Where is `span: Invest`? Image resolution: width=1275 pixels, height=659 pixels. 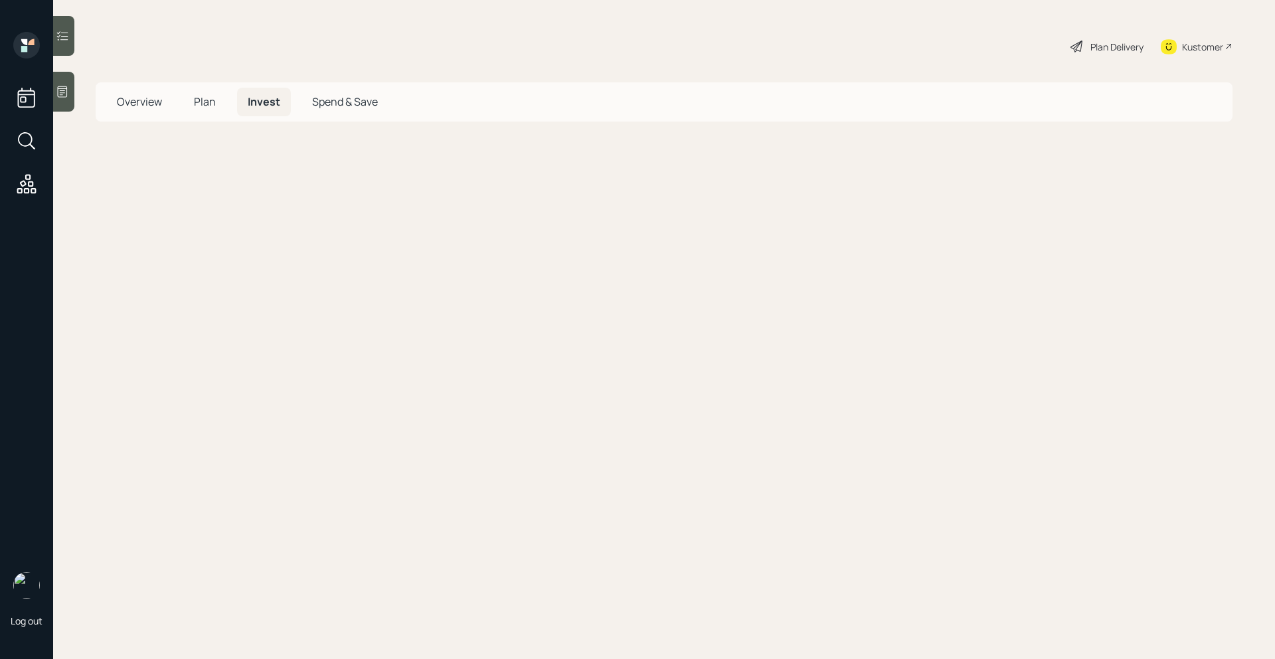 span: Invest is located at coordinates (264, 102).